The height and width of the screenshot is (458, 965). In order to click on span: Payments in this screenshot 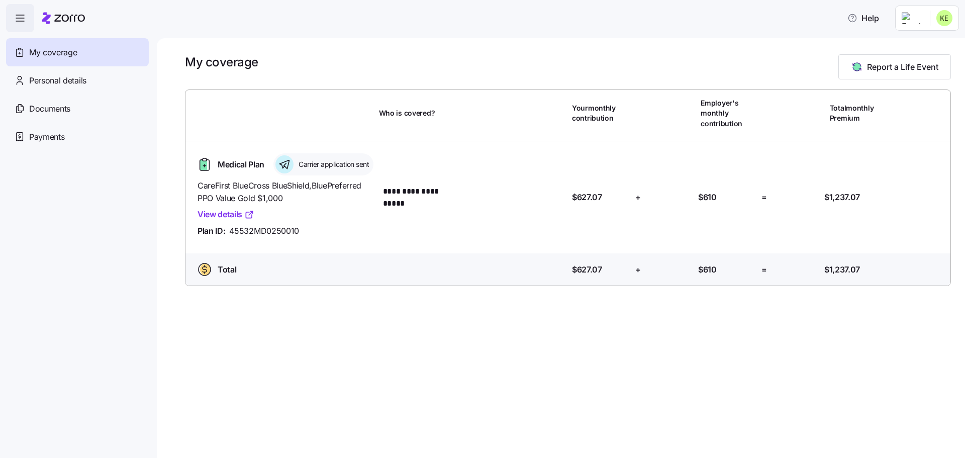, I will do `click(47, 137)`.